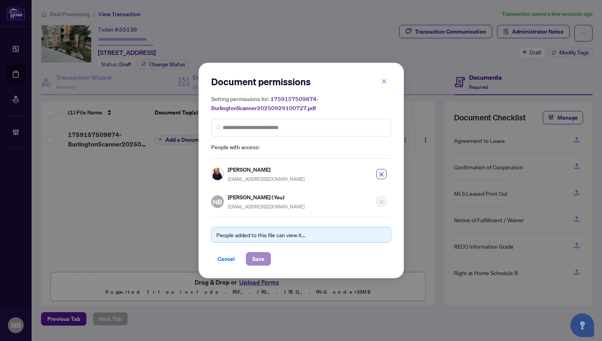 This screenshot has height=341, width=602. Describe the element at coordinates (217, 202) in the screenshot. I see `span: NB` at that location.